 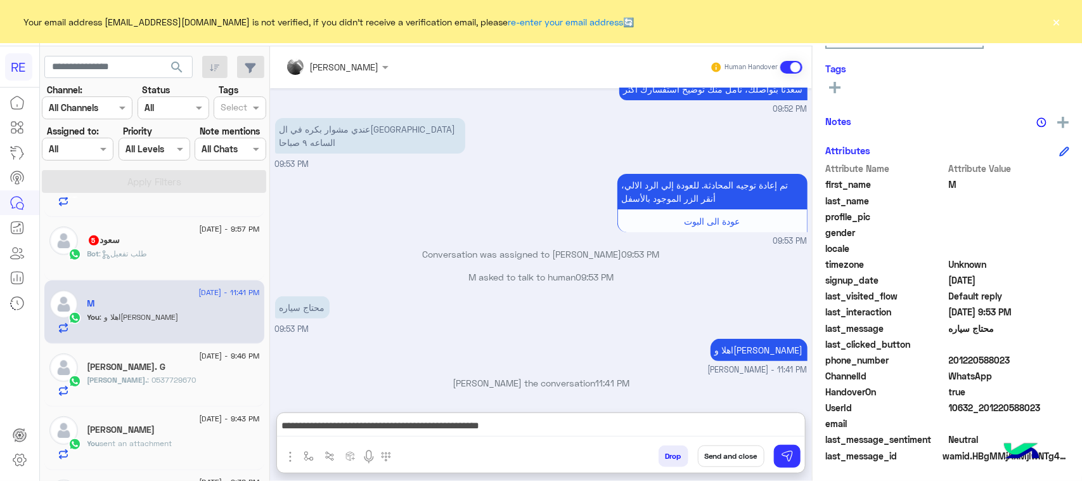 What do you see at coordinates (1009, 375) in the screenshot?
I see `span: 2` at bounding box center [1009, 375].